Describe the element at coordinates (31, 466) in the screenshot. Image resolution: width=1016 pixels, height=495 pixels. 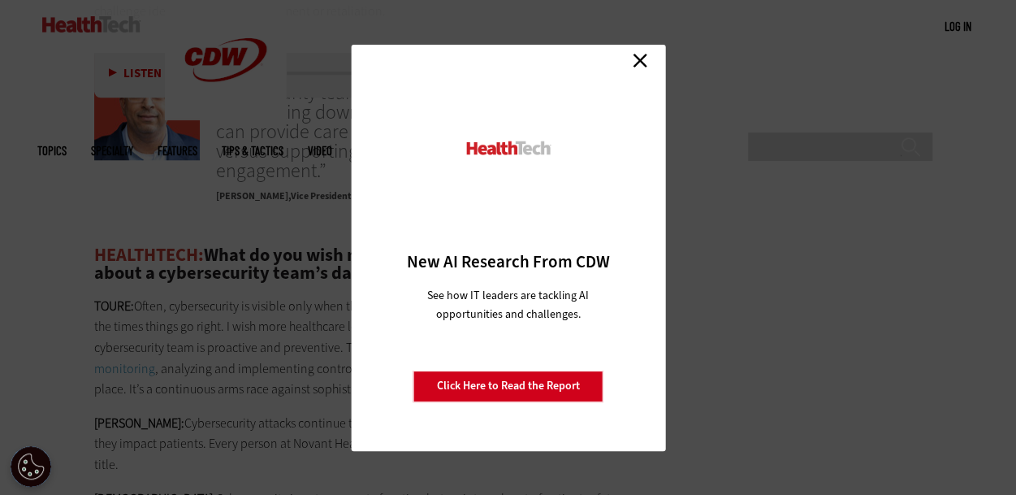
I see `div: Cookie Settings` at that location.